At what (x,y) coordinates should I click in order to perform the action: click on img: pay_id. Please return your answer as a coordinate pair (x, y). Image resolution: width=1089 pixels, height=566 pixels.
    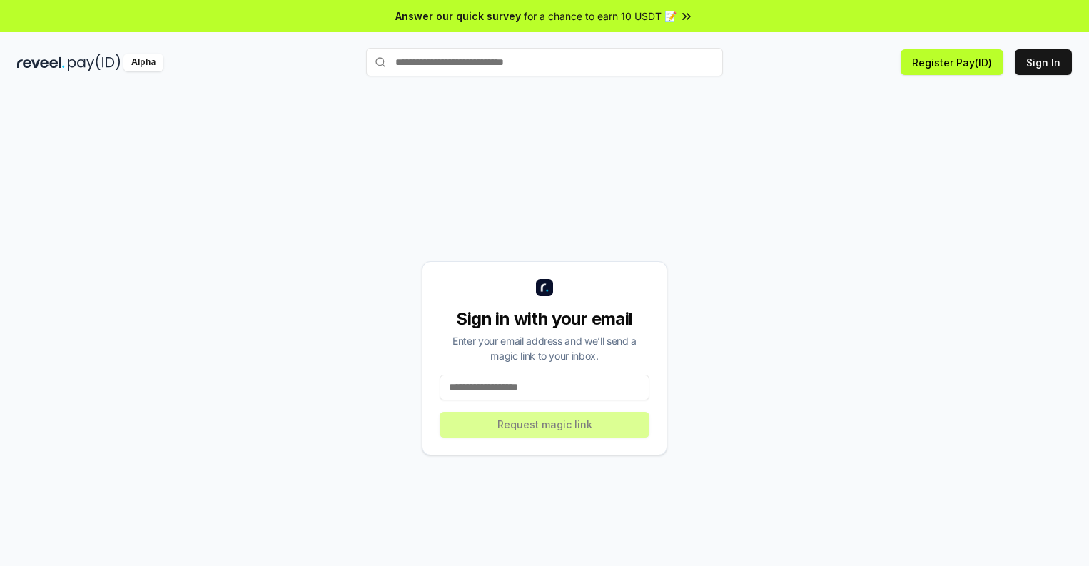
    Looking at the image, I should click on (94, 62).